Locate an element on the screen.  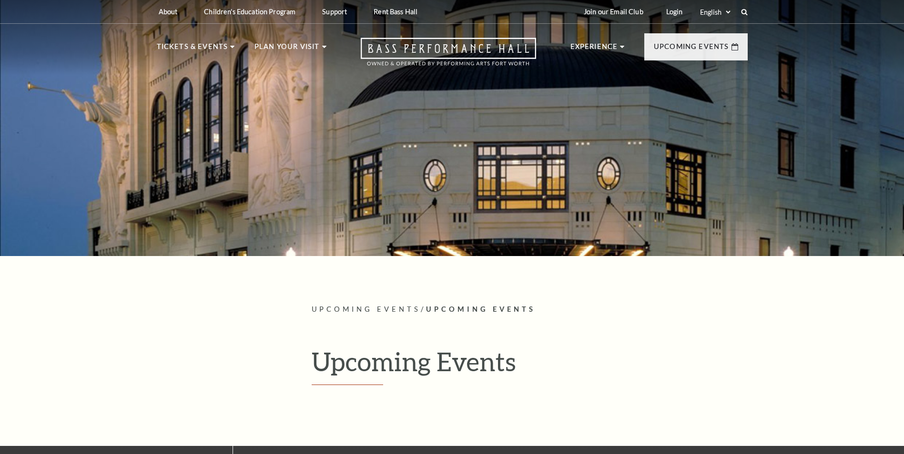
p: Experience is located at coordinates (594, 50).